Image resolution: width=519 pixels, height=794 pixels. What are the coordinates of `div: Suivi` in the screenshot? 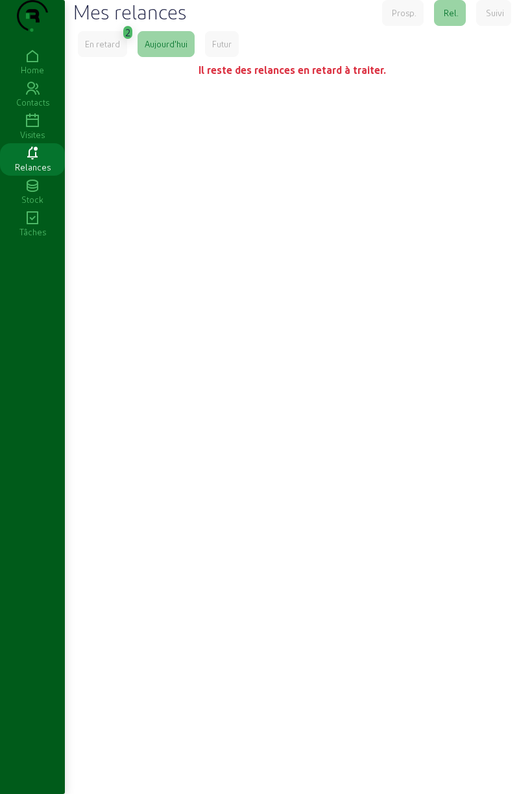 It's located at (495, 13).